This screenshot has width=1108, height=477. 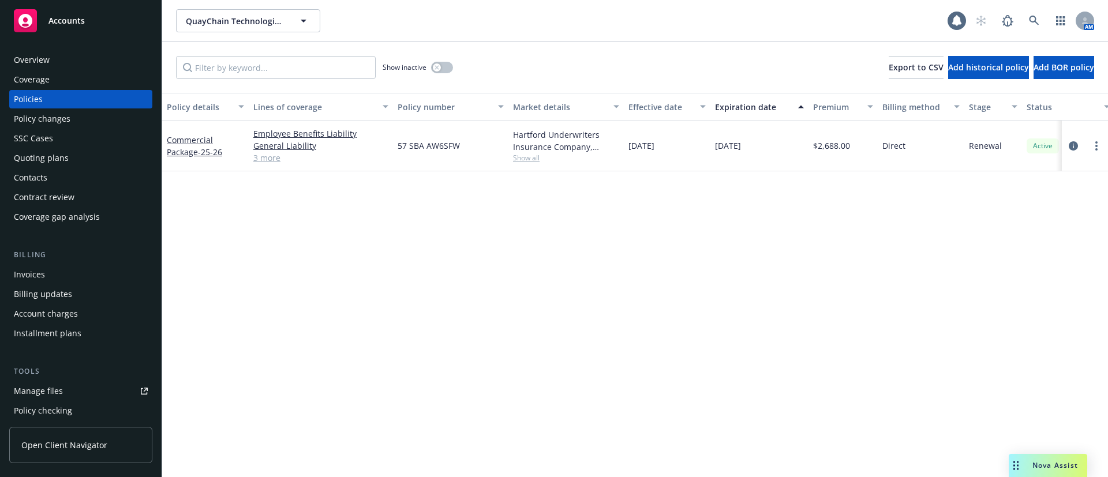 I want to click on a: Switch app, so click(x=1060, y=21).